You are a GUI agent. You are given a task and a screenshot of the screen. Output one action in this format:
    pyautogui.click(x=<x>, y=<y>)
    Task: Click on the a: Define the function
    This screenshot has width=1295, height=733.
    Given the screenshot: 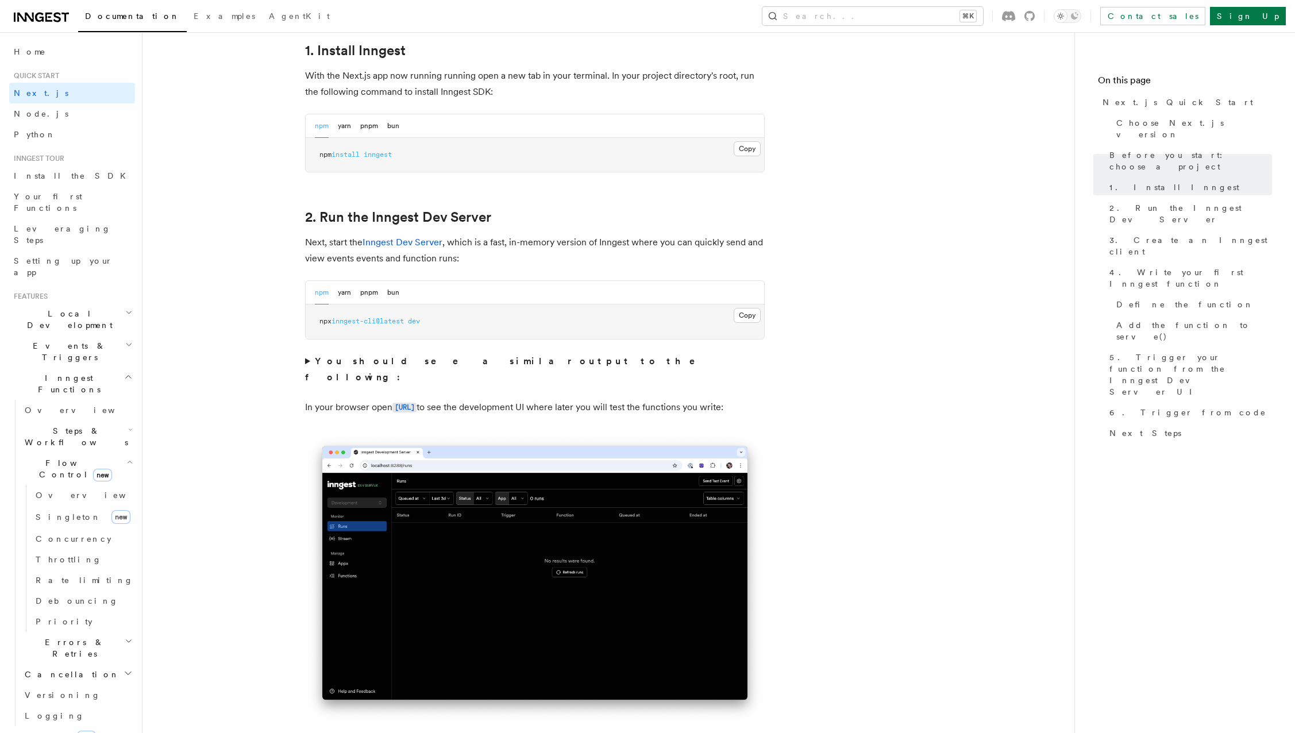 What is the action you would take?
    pyautogui.click(x=1192, y=305)
    